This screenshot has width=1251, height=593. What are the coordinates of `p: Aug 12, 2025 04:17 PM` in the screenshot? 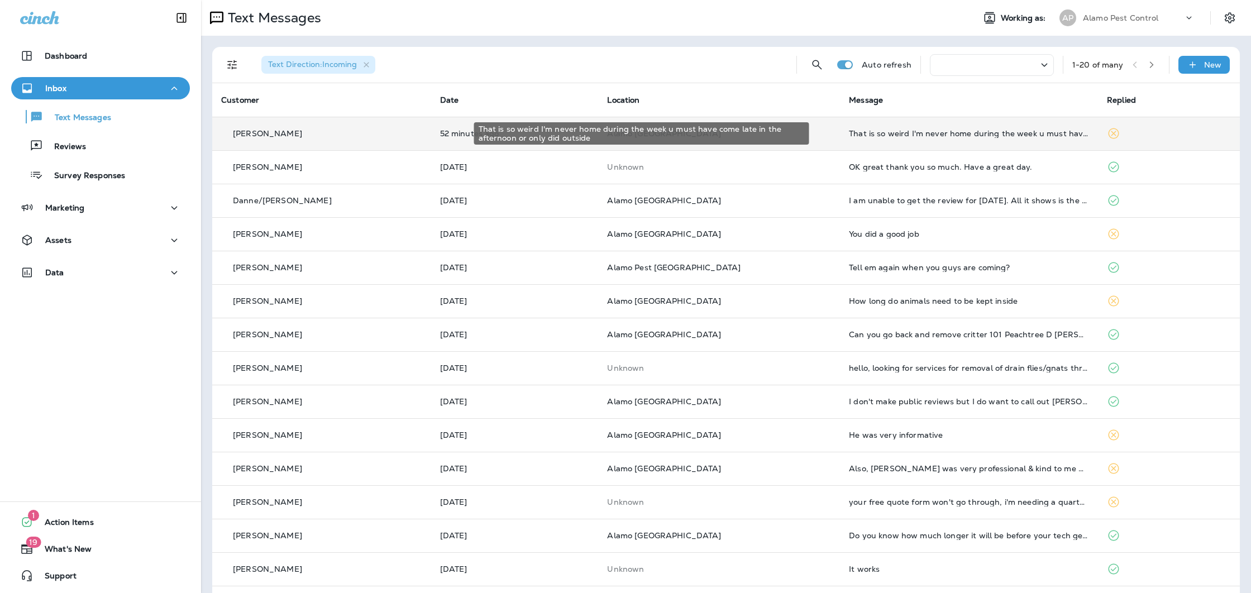 It's located at (515, 502).